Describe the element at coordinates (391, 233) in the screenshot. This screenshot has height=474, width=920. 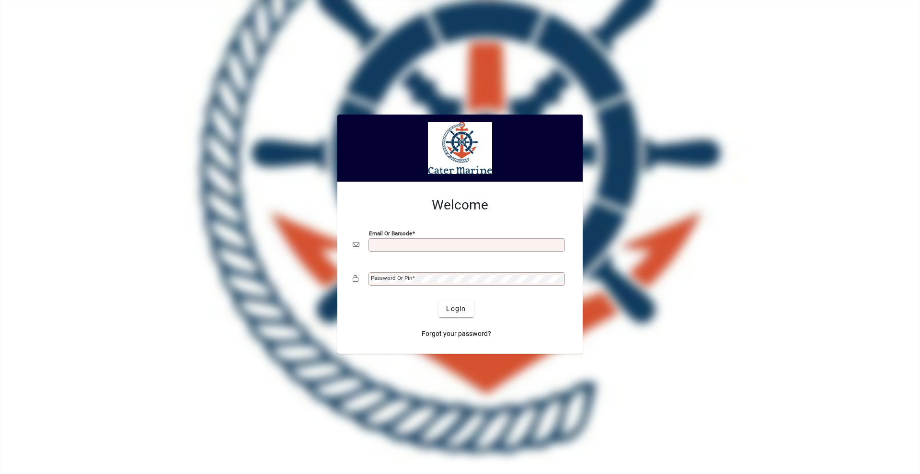
I see `mat-label: Email or Barcode` at that location.